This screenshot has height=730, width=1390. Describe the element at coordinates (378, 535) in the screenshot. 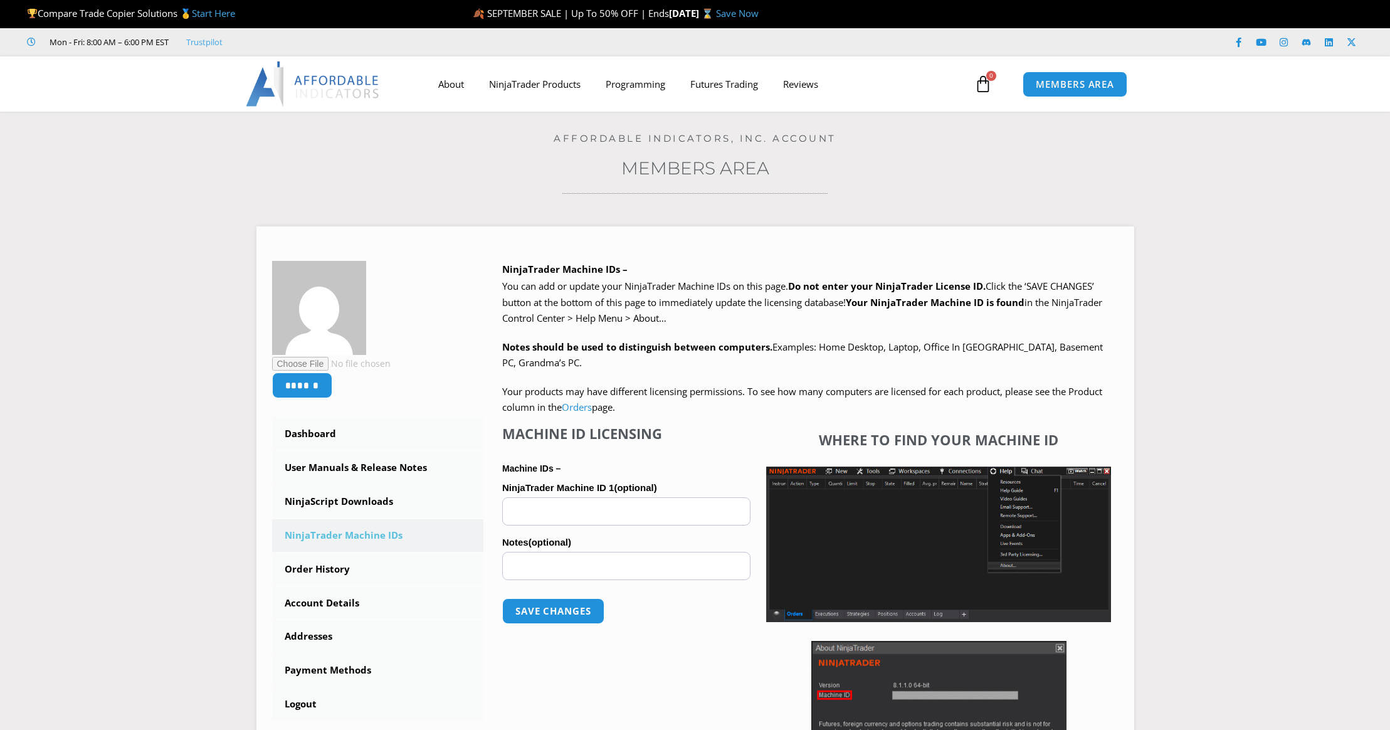

I see `a: NinjaTrader Machine IDs` at that location.